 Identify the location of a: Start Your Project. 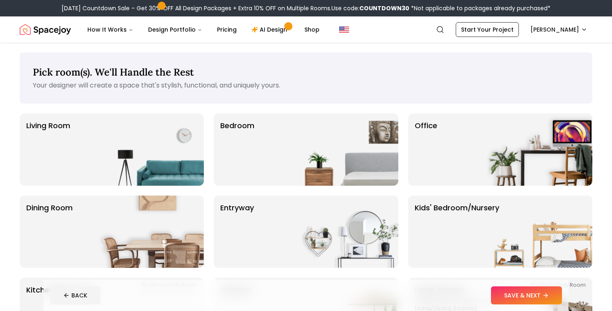
(487, 30).